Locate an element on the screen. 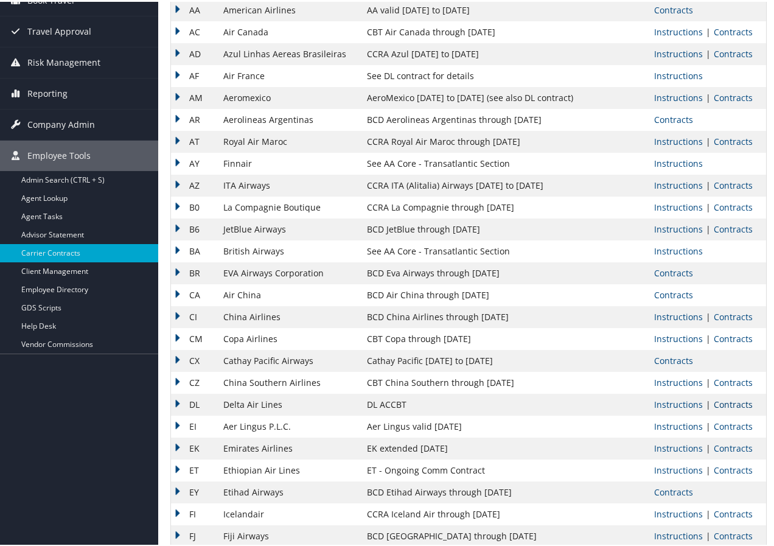 The height and width of the screenshot is (546, 774). td: Fiji Airways is located at coordinates (289, 534).